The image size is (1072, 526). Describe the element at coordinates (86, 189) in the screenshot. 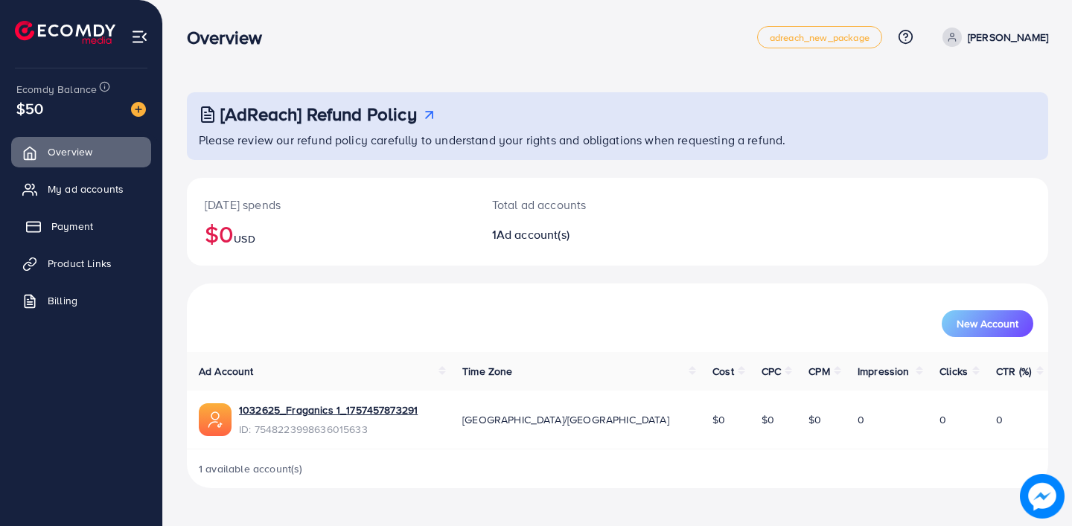

I see `span: My ad accounts` at that location.